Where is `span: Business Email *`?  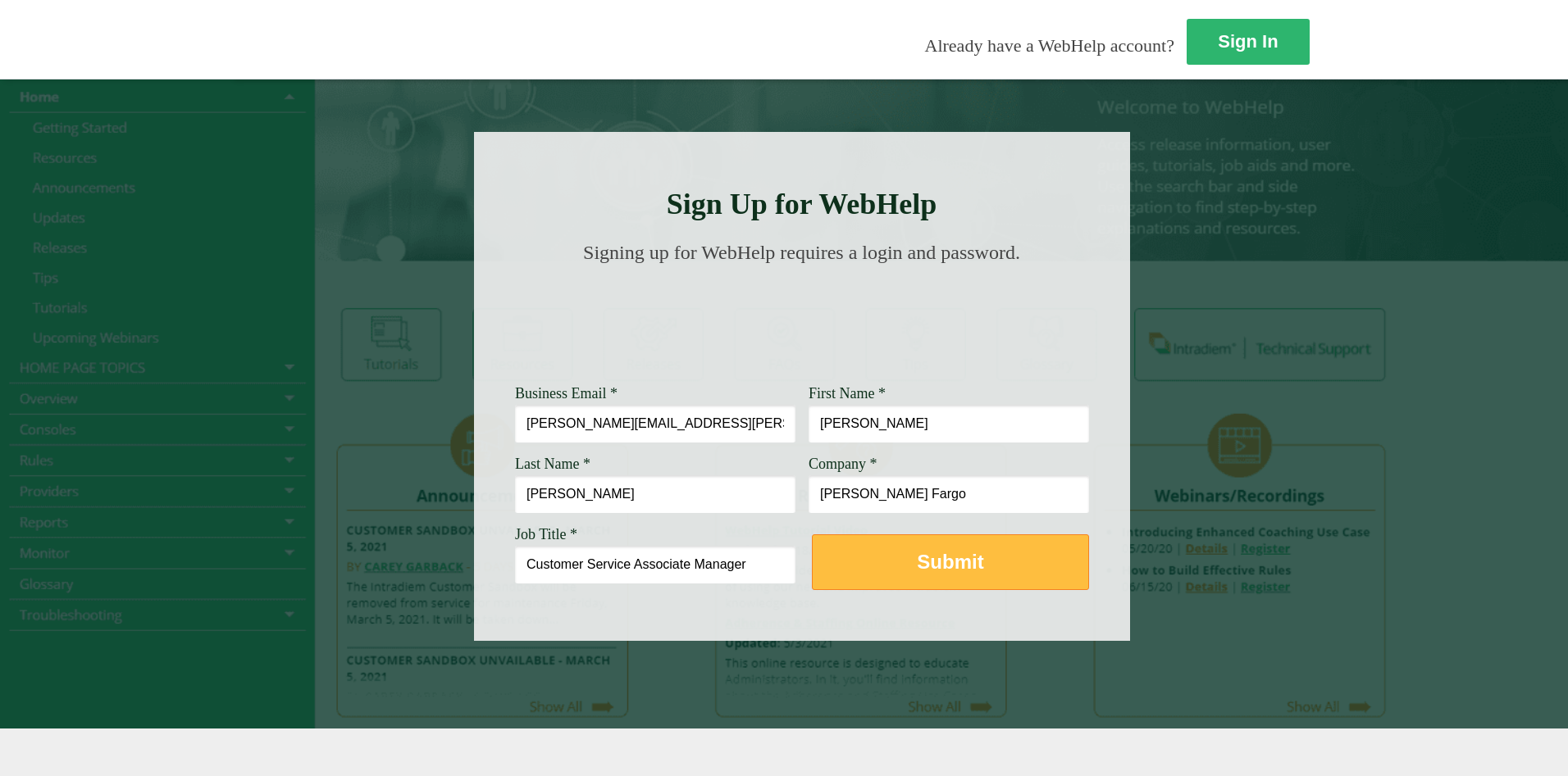
span: Business Email * is located at coordinates (566, 394).